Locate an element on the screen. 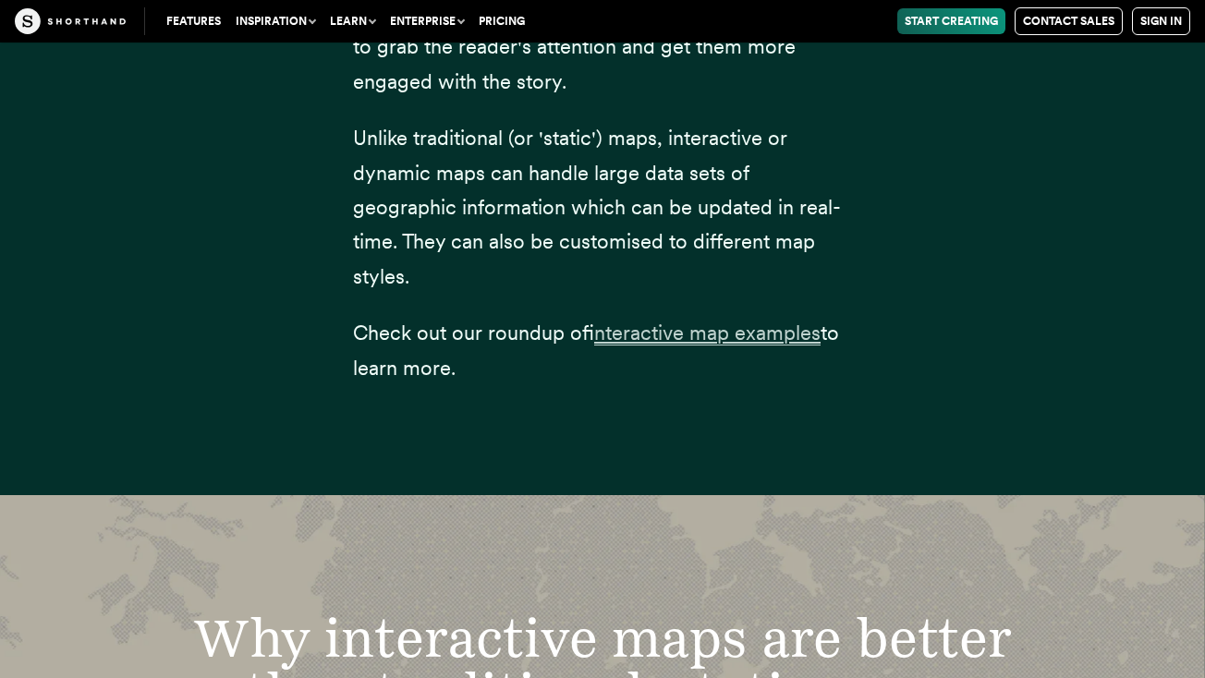 Image resolution: width=1205 pixels, height=678 pixels. span: Check out our roundup of is located at coordinates (473, 333).